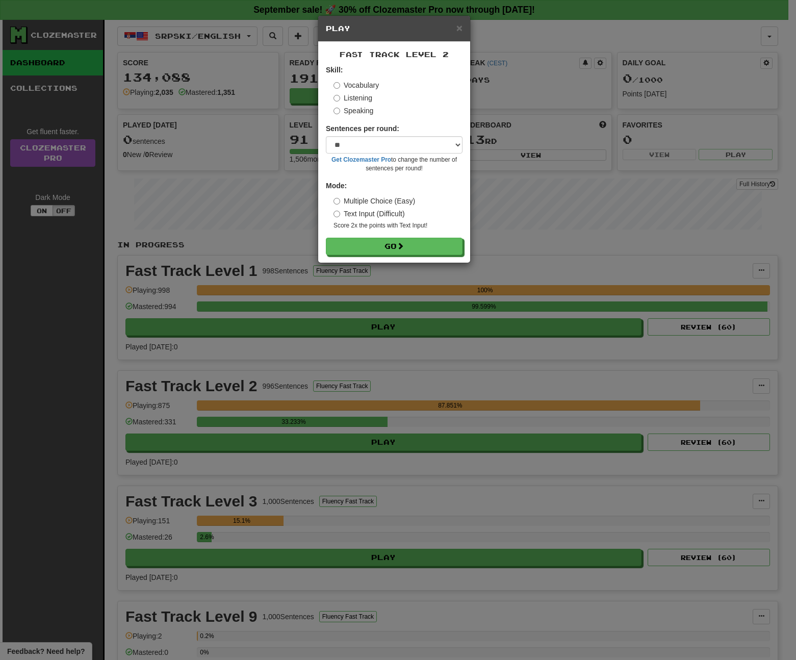 The width and height of the screenshot is (796, 660). Describe the element at coordinates (394, 29) in the screenshot. I see `h5: Play` at that location.